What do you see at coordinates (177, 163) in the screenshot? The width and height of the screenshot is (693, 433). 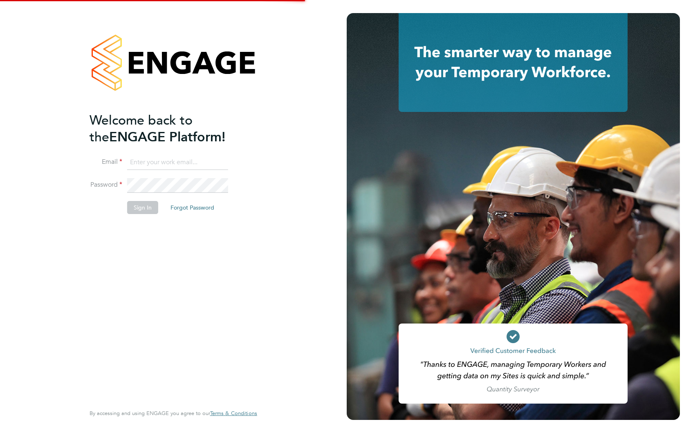 I see `input: Enter your work email...` at bounding box center [177, 163].